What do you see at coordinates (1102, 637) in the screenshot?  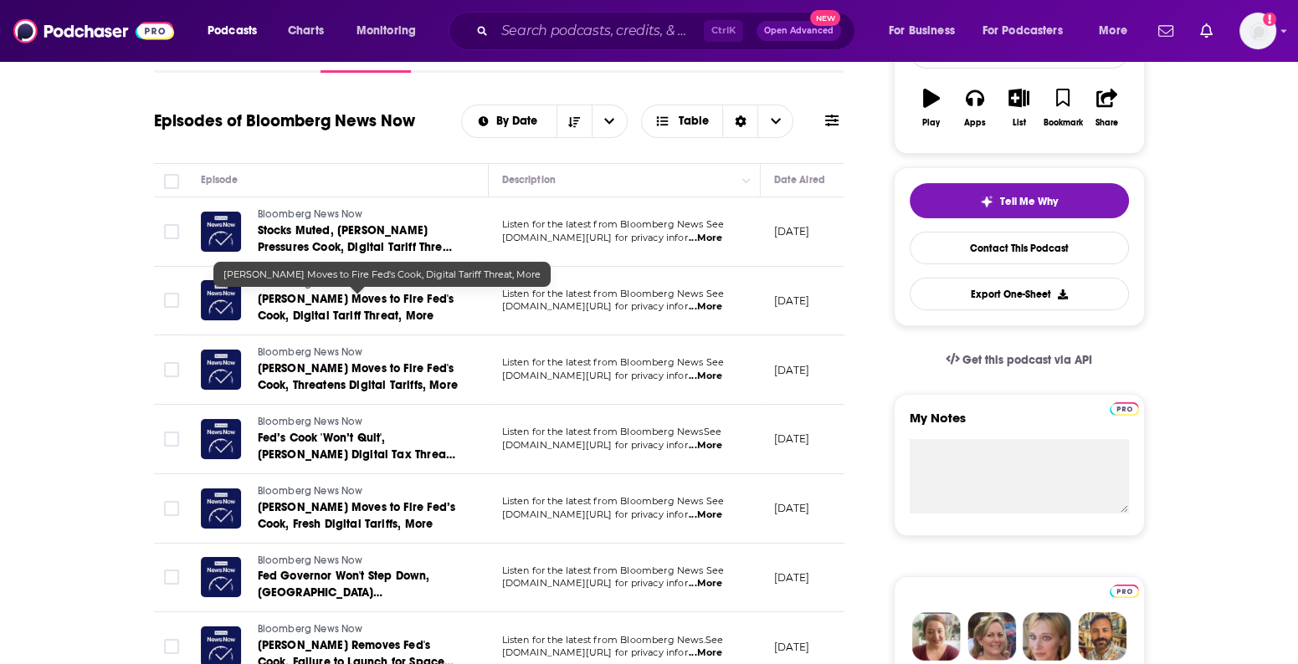 I see `img: Jon Profile` at bounding box center [1102, 637].